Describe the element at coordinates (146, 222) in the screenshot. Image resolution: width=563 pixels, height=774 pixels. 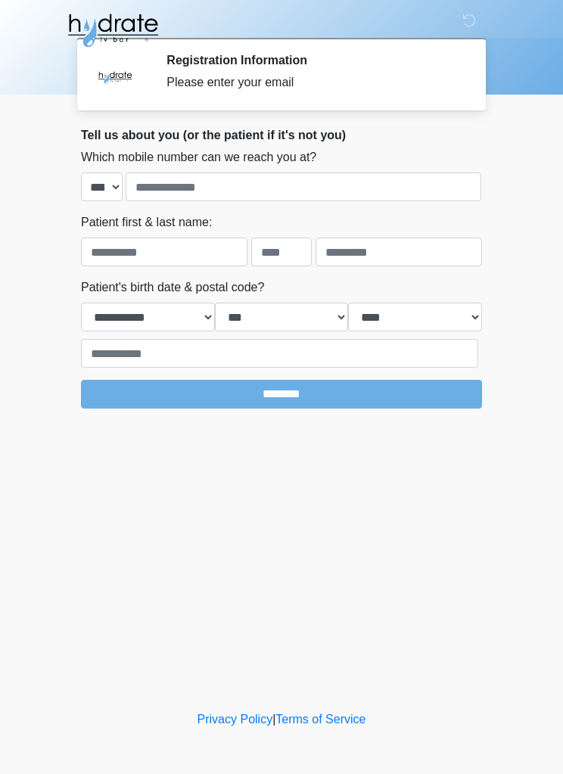
I see `label: Patient first & last name:` at that location.